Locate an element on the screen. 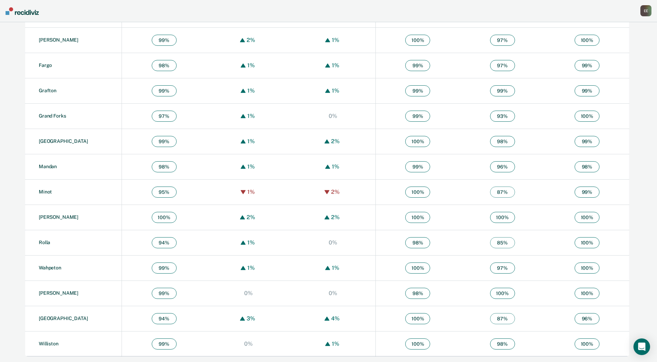 The image size is (657, 362). div: 3% is located at coordinates (251, 318).